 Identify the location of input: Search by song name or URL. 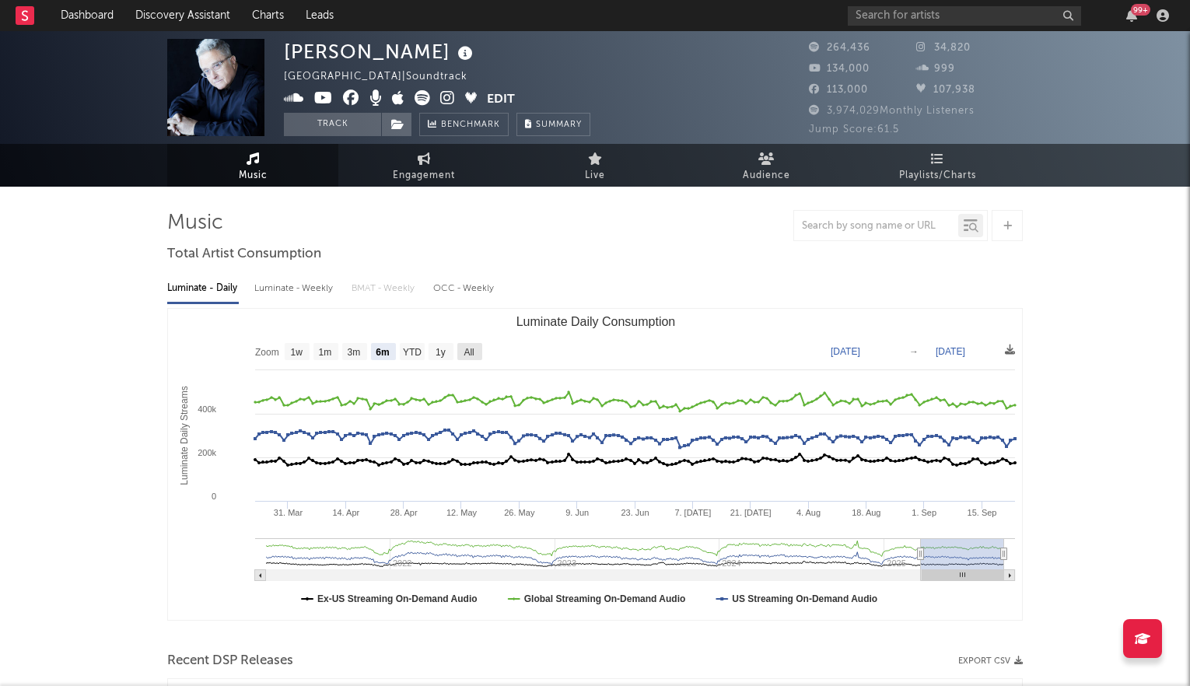
(876, 226).